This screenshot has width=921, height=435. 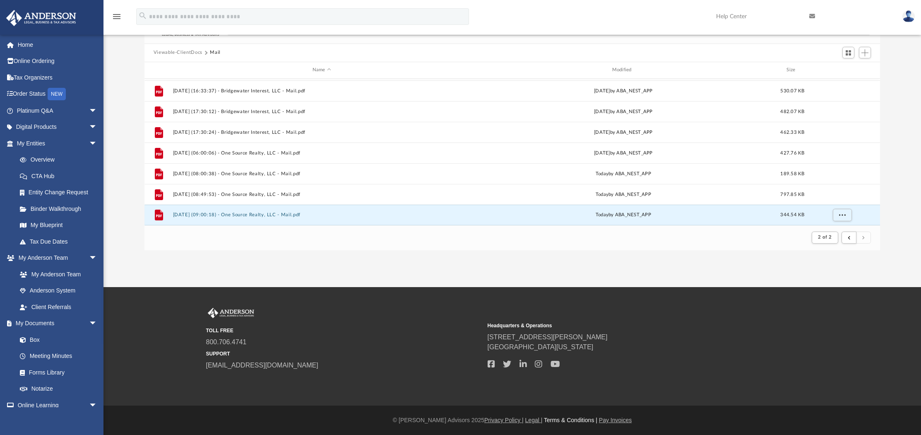 What do you see at coordinates (58, 127) in the screenshot?
I see `a: Digital Productsarrow_drop_down` at bounding box center [58, 127].